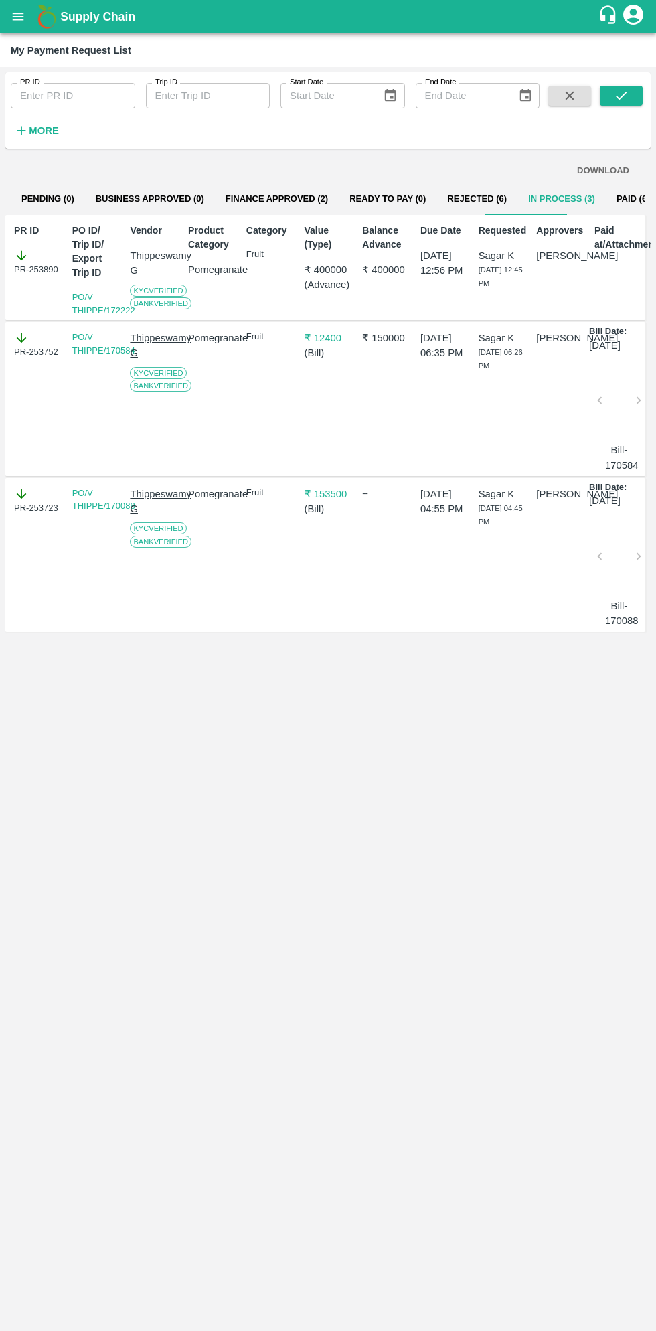  What do you see at coordinates (73, 96) in the screenshot?
I see `input: Enter PR ID` at bounding box center [73, 96].